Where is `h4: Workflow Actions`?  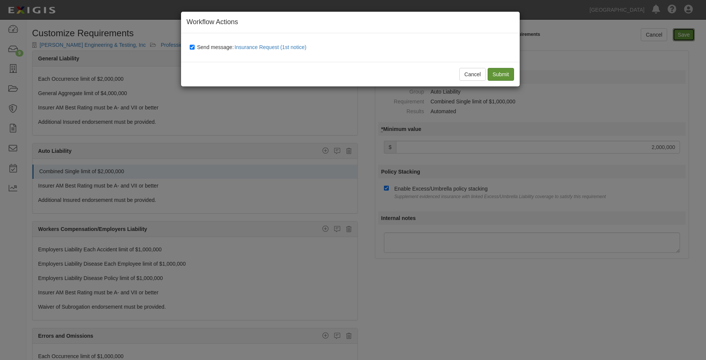 h4: Workflow Actions is located at coordinates (350, 22).